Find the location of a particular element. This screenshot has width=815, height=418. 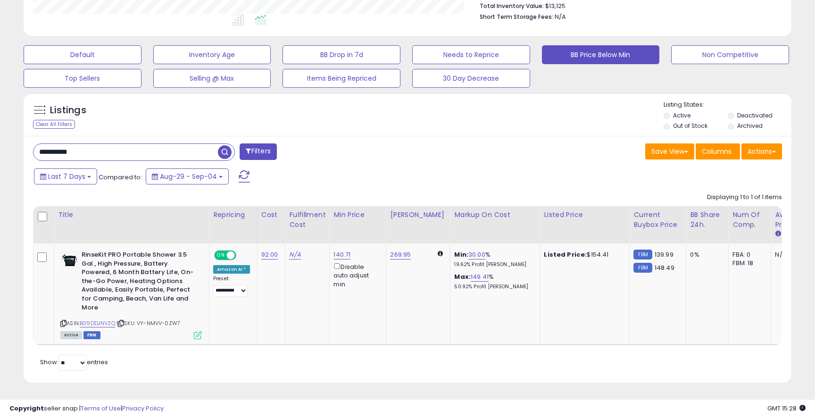

button: BB Drop in 7d is located at coordinates (341, 55).